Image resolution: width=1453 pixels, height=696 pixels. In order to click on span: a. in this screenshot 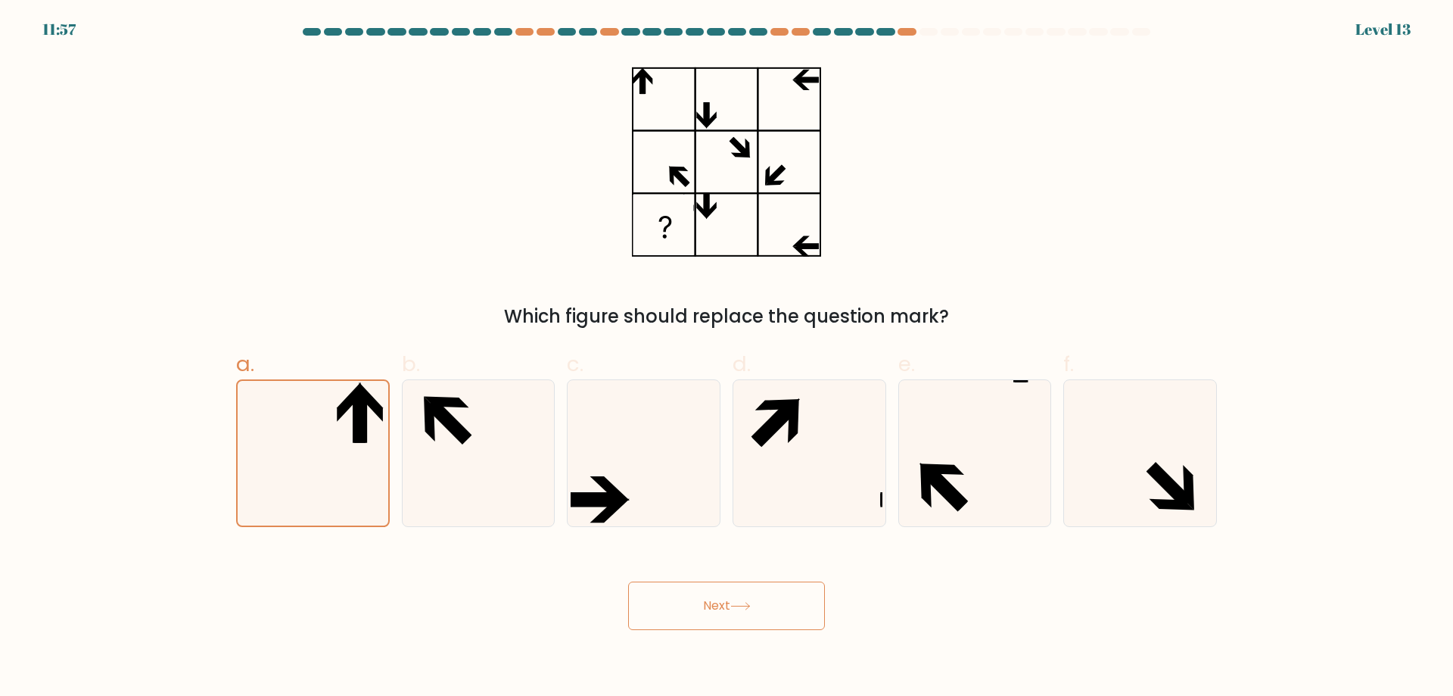, I will do `click(245, 363)`.